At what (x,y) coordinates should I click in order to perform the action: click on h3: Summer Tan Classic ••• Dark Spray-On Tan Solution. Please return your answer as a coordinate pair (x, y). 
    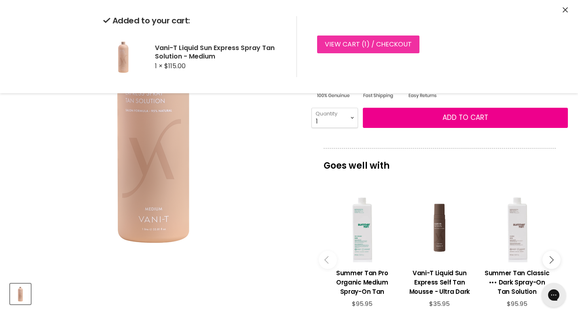
    Looking at the image, I should click on (517, 283).